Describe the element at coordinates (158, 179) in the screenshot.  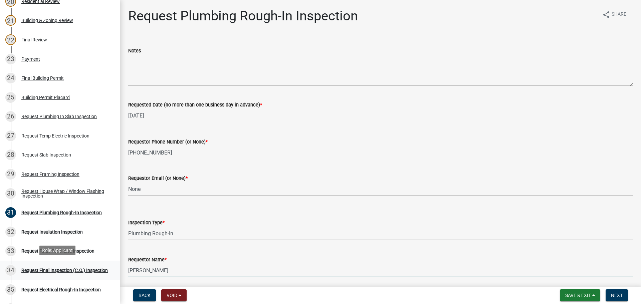
I see `label: Requestor Email (or None)` at that location.